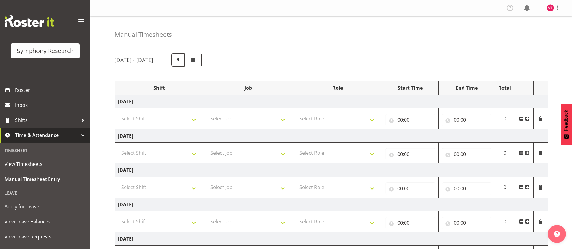 The image size is (572, 249). I want to click on span: Roster, so click(51, 90).